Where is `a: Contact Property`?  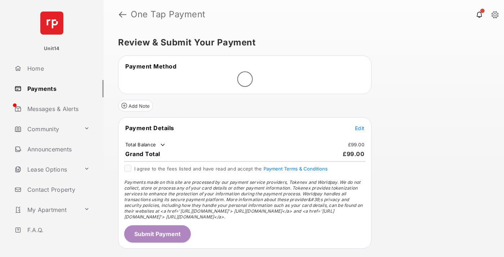 a: Contact Property is located at coordinates (58, 190).